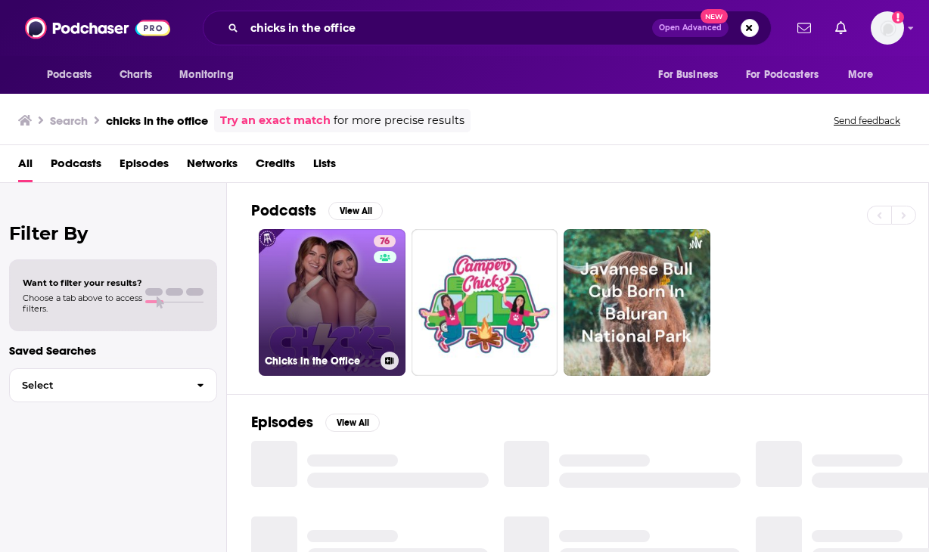  I want to click on span: Networks, so click(212, 166).